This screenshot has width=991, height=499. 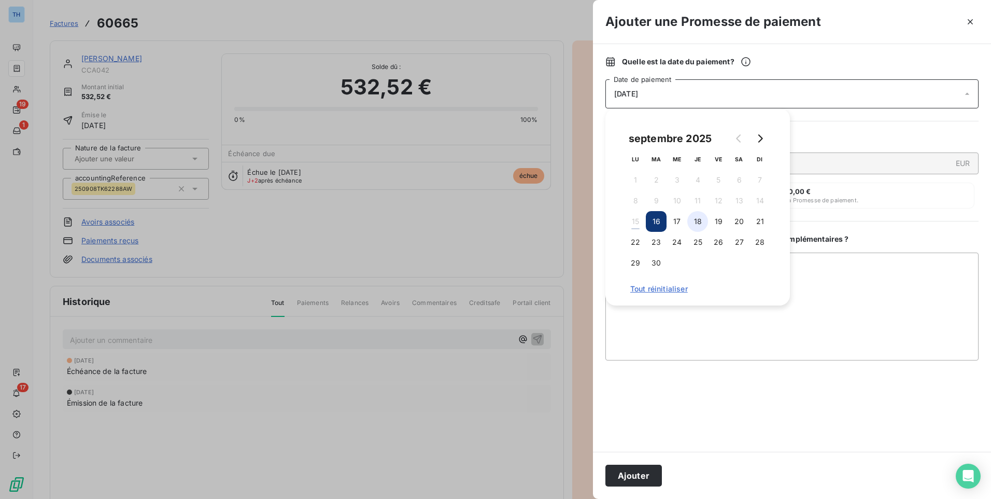 What do you see at coordinates (739, 201) in the screenshot?
I see `button: 13` at bounding box center [739, 201].